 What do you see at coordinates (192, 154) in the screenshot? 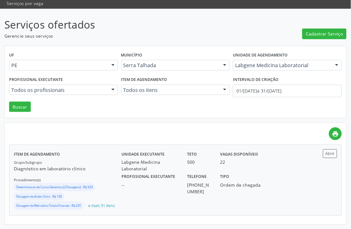
I see `label: Teto` at bounding box center [192, 154].